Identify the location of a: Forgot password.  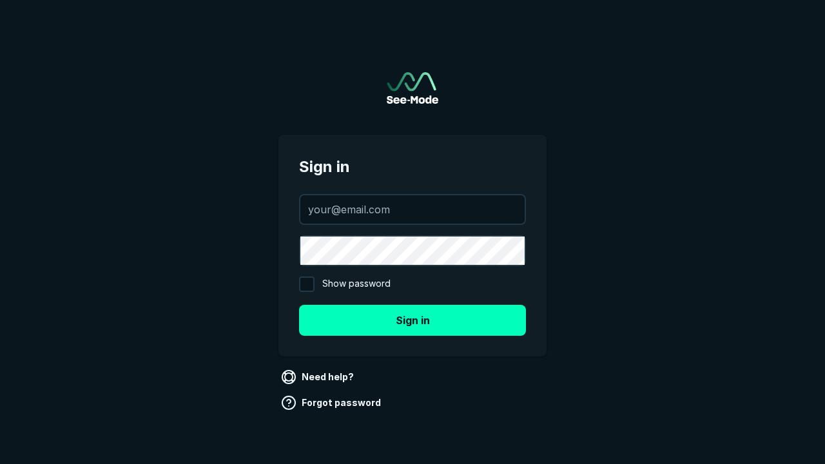
(332, 403).